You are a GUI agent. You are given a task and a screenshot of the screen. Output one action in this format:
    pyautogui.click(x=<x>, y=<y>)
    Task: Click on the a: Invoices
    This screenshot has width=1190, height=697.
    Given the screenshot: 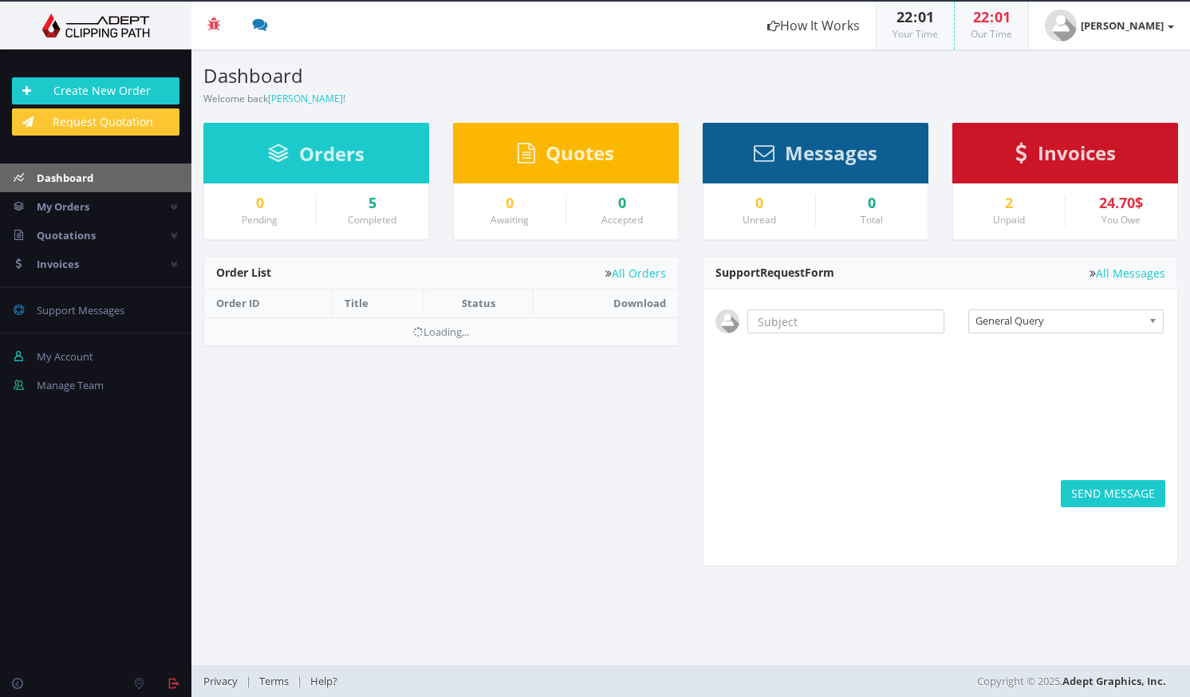 What is the action you would take?
    pyautogui.click(x=1065, y=156)
    